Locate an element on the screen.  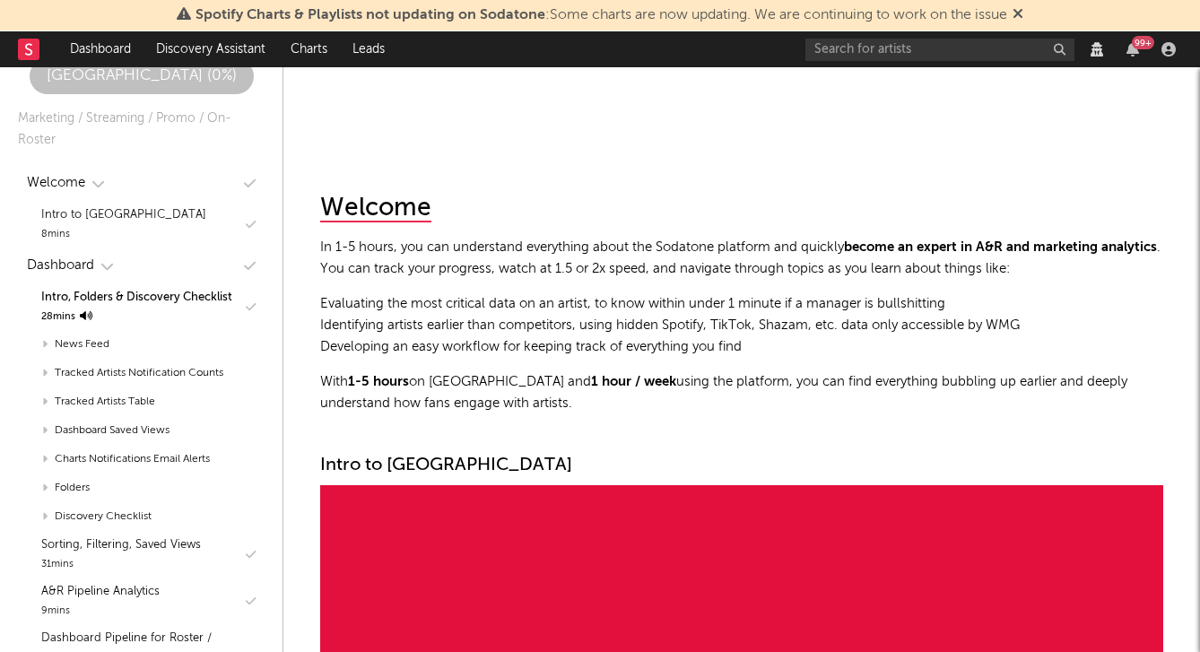
strong: become an expert in A&R and marketing analytics is located at coordinates (1000, 247).